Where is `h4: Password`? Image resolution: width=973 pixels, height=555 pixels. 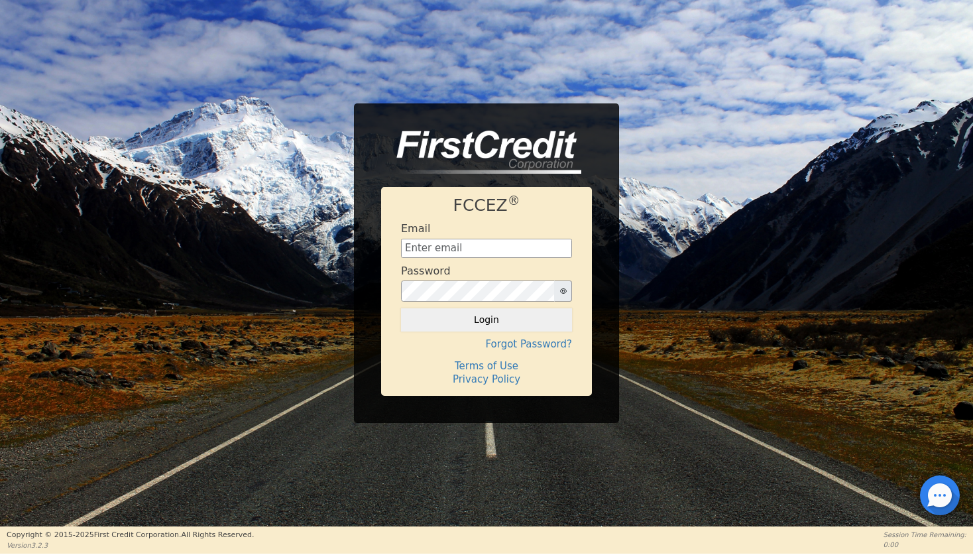
h4: Password is located at coordinates (426, 270).